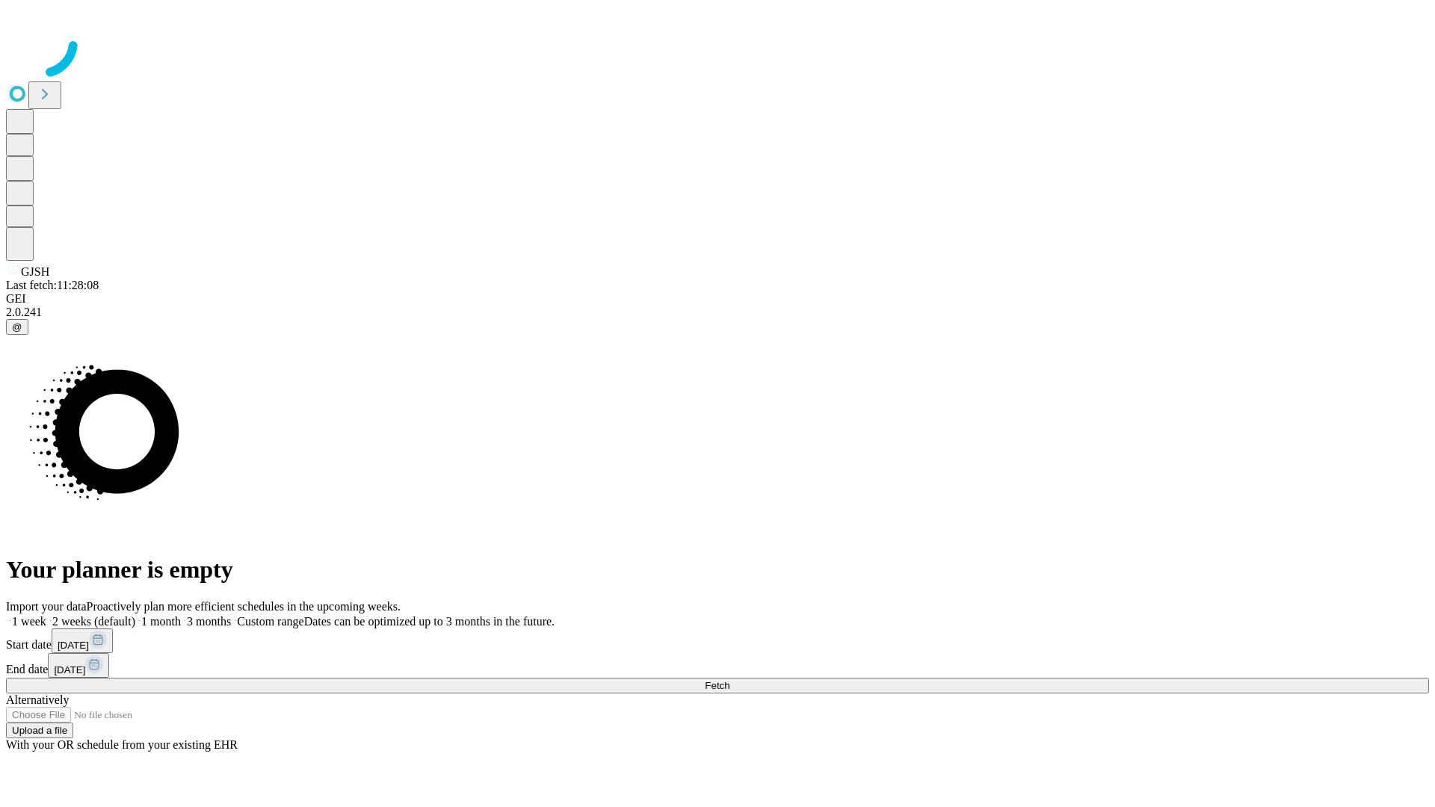  Describe the element at coordinates (429, 621) in the screenshot. I see `span: Dates can be optimized up to 3 months in the future.` at that location.